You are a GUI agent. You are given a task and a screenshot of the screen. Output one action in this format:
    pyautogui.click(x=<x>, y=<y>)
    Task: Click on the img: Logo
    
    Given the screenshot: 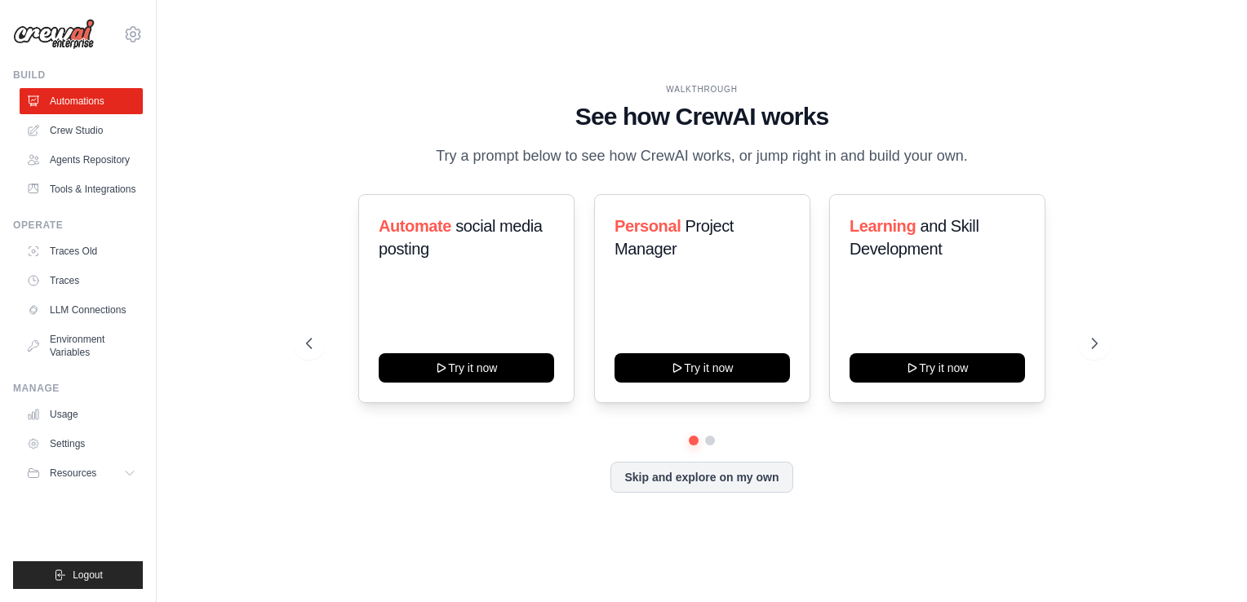 What is the action you would take?
    pyautogui.click(x=54, y=34)
    